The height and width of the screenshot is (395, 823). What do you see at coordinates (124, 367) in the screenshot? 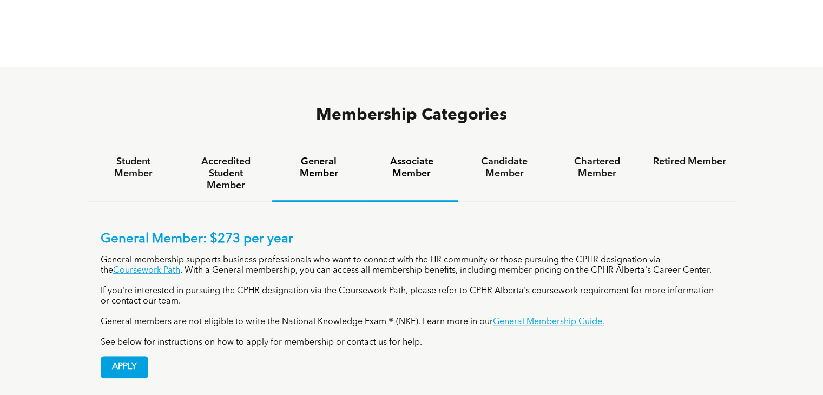
I see `span: APPLY` at bounding box center [124, 367].